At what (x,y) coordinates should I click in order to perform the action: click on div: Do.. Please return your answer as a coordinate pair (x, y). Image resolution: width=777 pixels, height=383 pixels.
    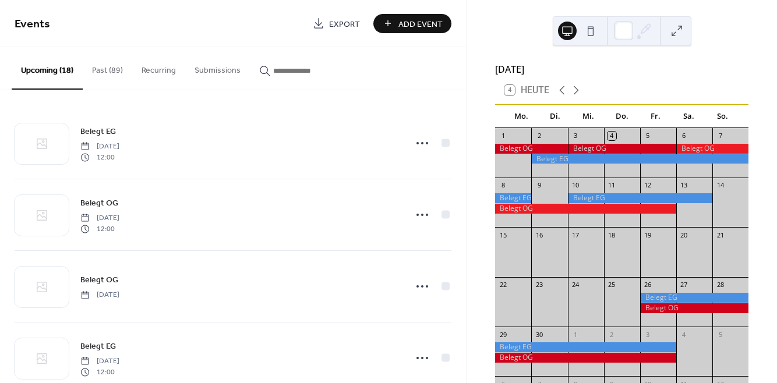
    Looking at the image, I should click on (622, 117).